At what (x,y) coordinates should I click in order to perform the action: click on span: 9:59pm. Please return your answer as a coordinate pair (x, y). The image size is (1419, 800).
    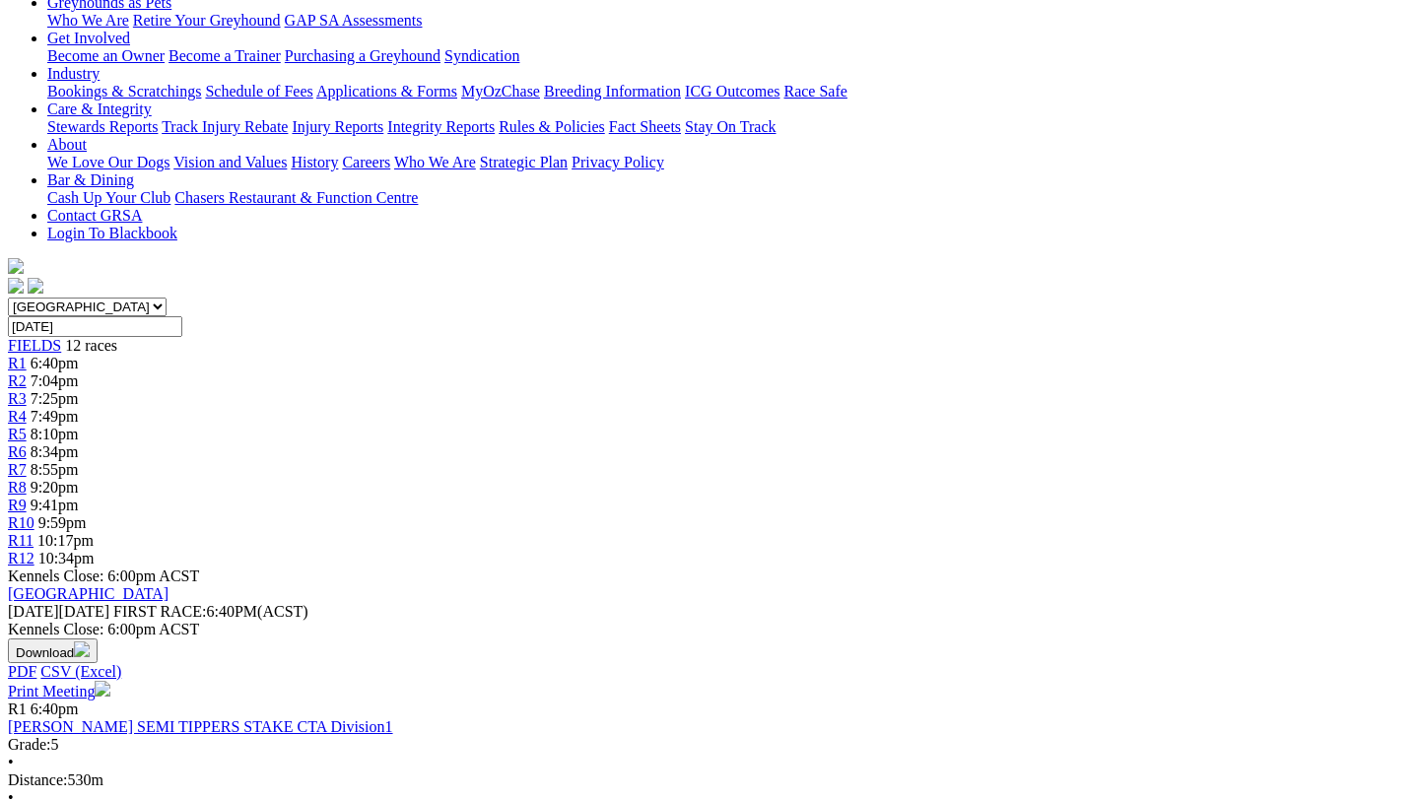
    Looking at the image, I should click on (62, 522).